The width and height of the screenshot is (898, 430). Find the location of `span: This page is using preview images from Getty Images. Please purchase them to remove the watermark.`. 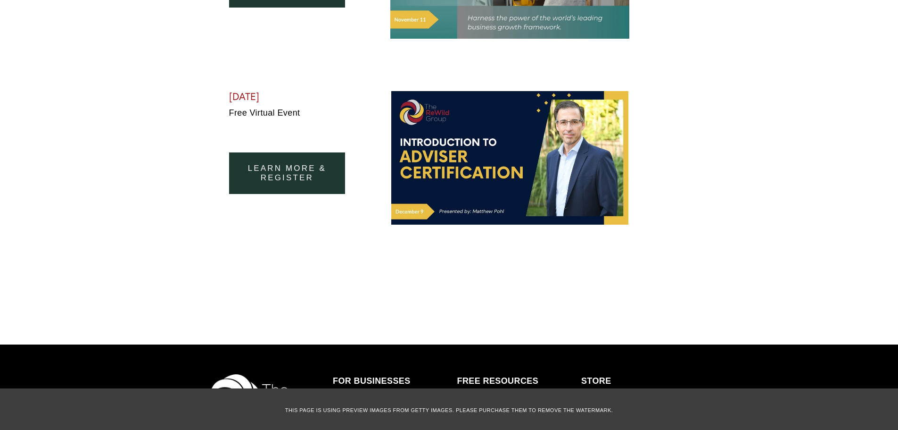

span: This page is using preview images from Getty Images. Please purchase them to remove the watermark. is located at coordinates (449, 410).